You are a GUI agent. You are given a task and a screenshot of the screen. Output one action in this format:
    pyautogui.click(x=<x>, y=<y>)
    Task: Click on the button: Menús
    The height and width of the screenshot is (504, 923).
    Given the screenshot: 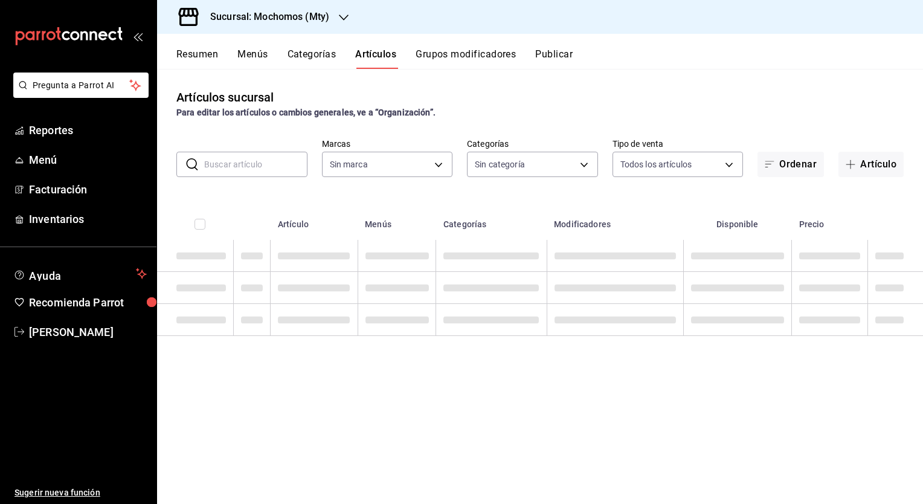 What is the action you would take?
    pyautogui.click(x=252, y=59)
    